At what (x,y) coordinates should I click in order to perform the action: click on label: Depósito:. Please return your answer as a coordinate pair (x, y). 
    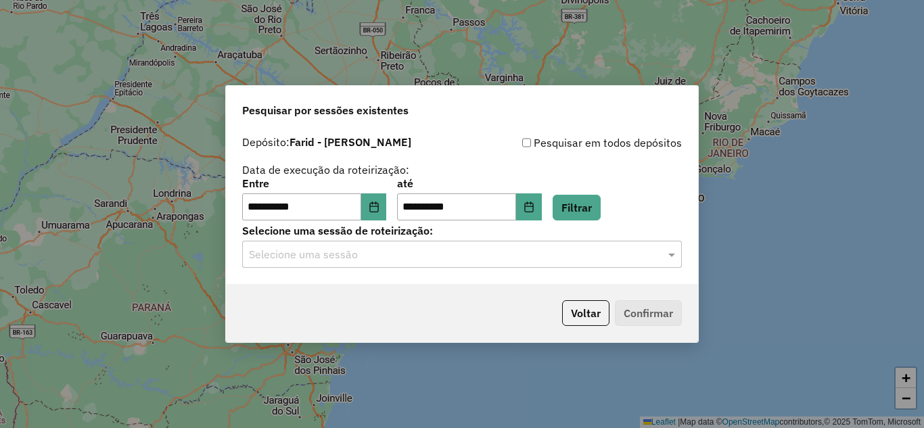
    Looking at the image, I should click on (327, 142).